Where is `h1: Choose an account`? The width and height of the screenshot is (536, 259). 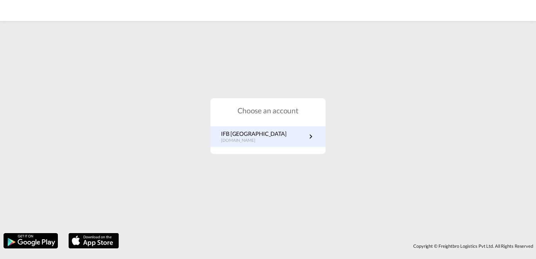
h1: Choose an account is located at coordinates (268, 110).